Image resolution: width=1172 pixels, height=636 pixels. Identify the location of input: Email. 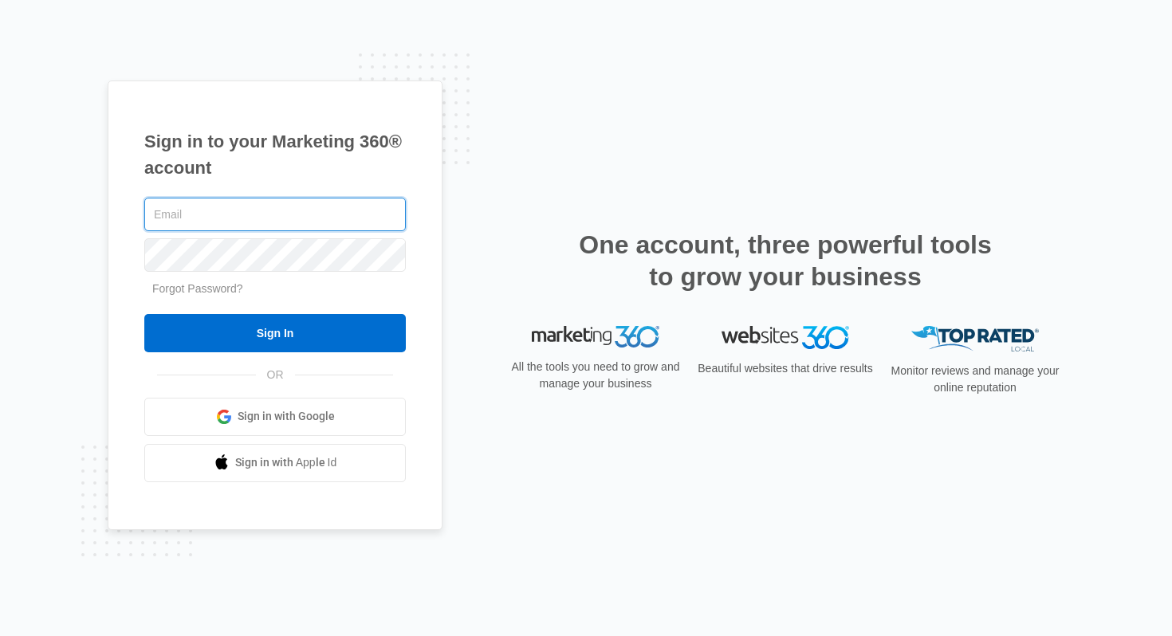
(275, 214).